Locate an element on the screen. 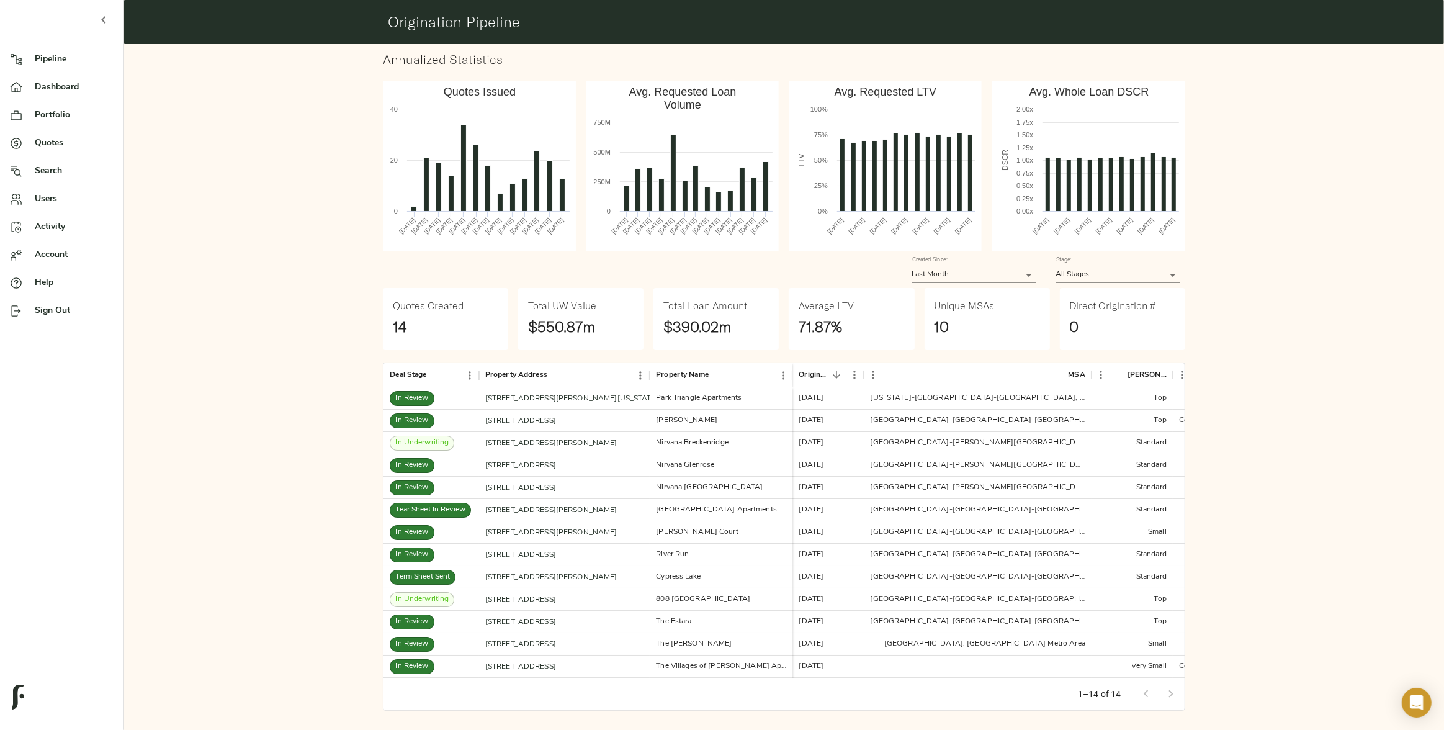  strong: 14 is located at coordinates (400, 327).